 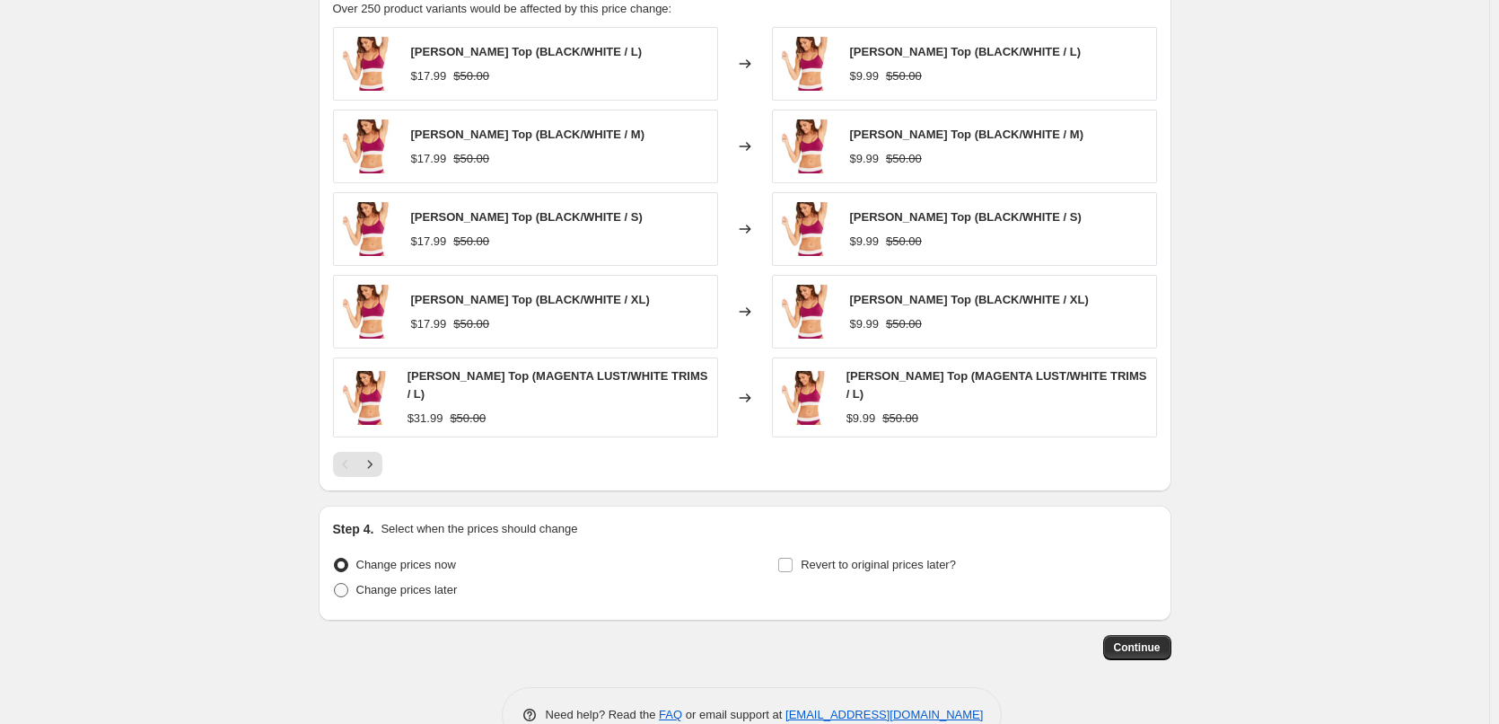 I want to click on button: Continue, so click(x=1138, y=647).